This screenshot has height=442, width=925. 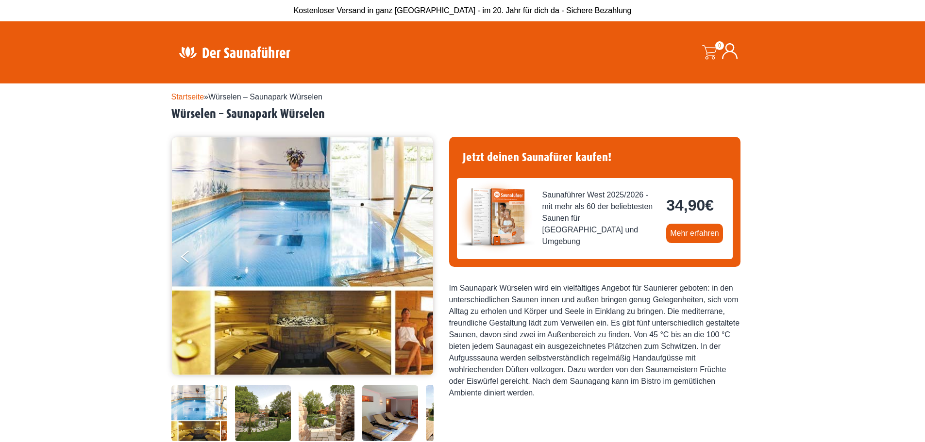 I want to click on bdi: 34,90, so click(x=690, y=205).